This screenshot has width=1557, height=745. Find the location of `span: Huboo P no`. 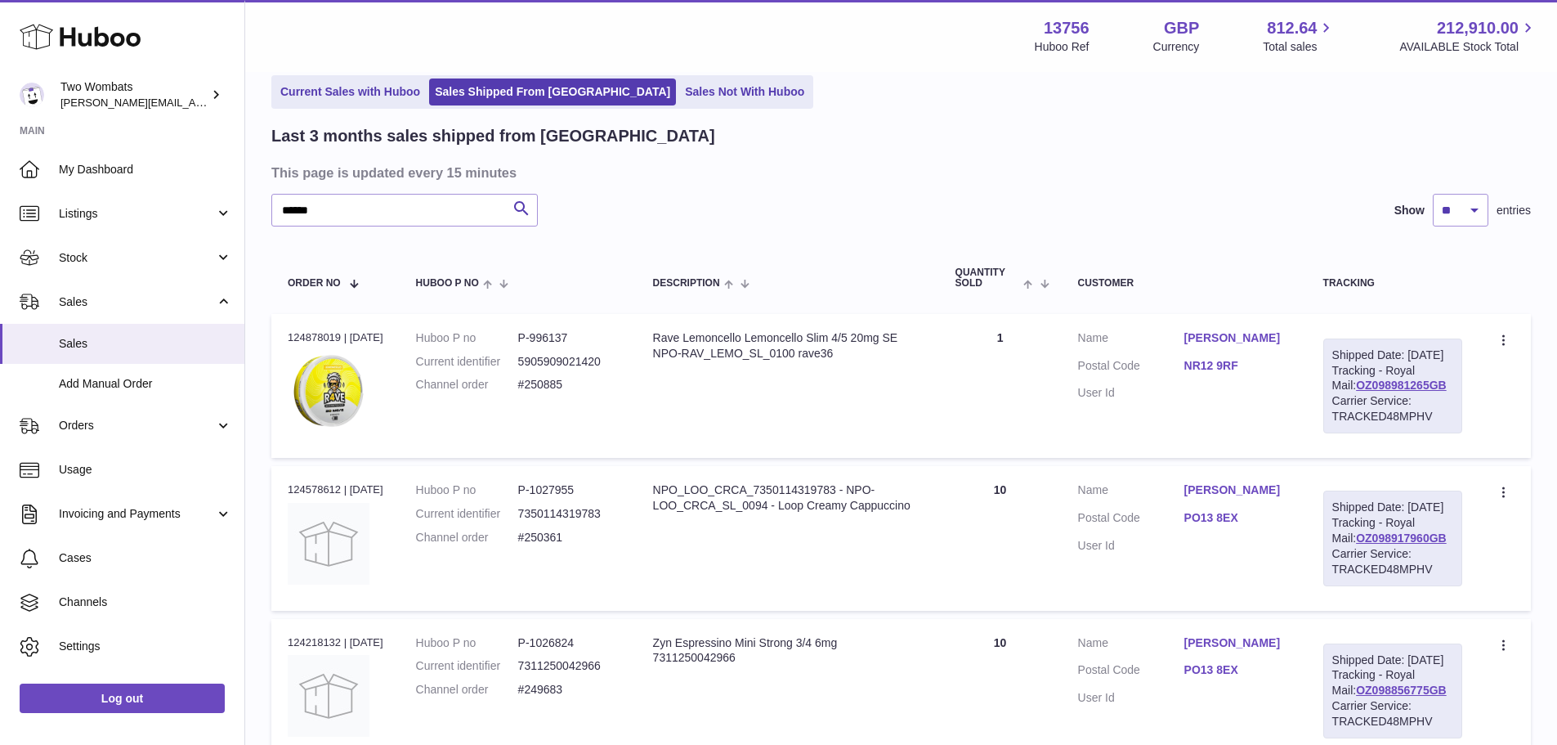

span: Huboo P no is located at coordinates (447, 283).